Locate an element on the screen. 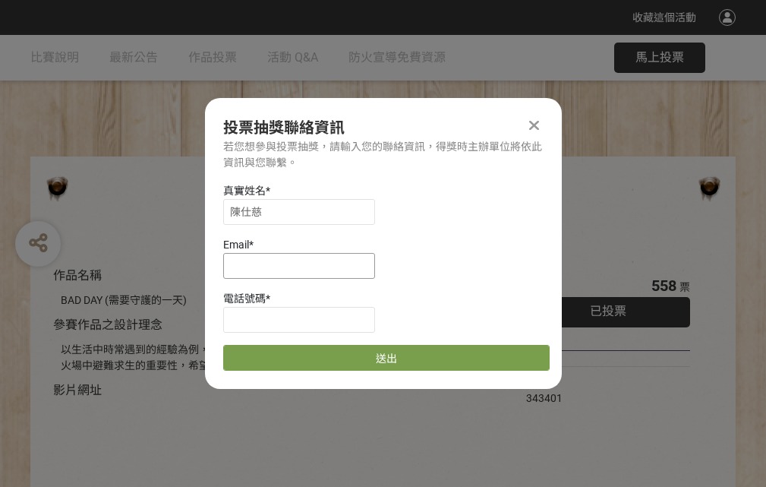  a: 防火宣導免費資源 is located at coordinates (397, 58).